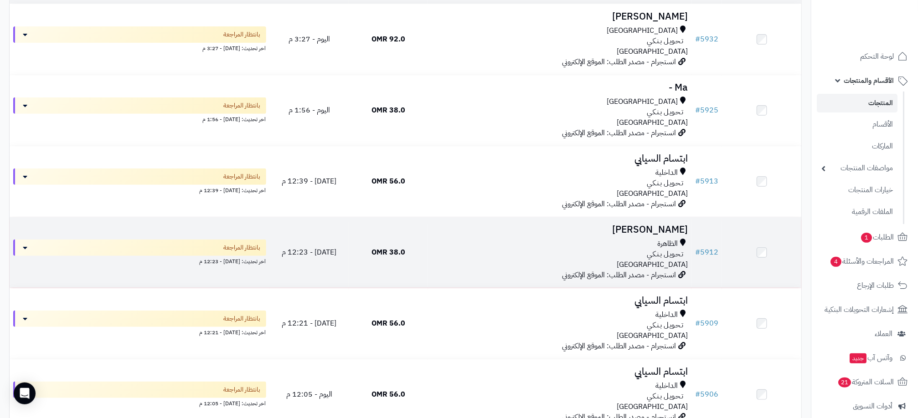  What do you see at coordinates (857, 124) in the screenshot?
I see `a: الأقسام` at bounding box center [857, 124].